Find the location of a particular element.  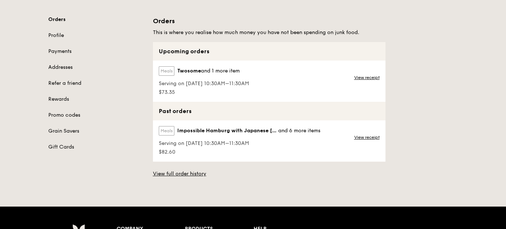

a: Addresses is located at coordinates (96, 68).